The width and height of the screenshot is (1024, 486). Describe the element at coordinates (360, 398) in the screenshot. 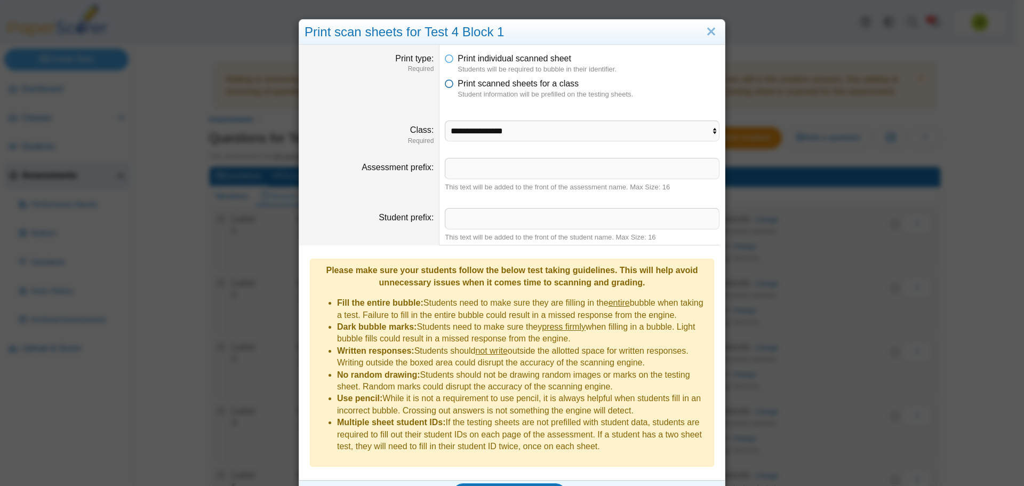

I see `b: Use pencil:` at that location.